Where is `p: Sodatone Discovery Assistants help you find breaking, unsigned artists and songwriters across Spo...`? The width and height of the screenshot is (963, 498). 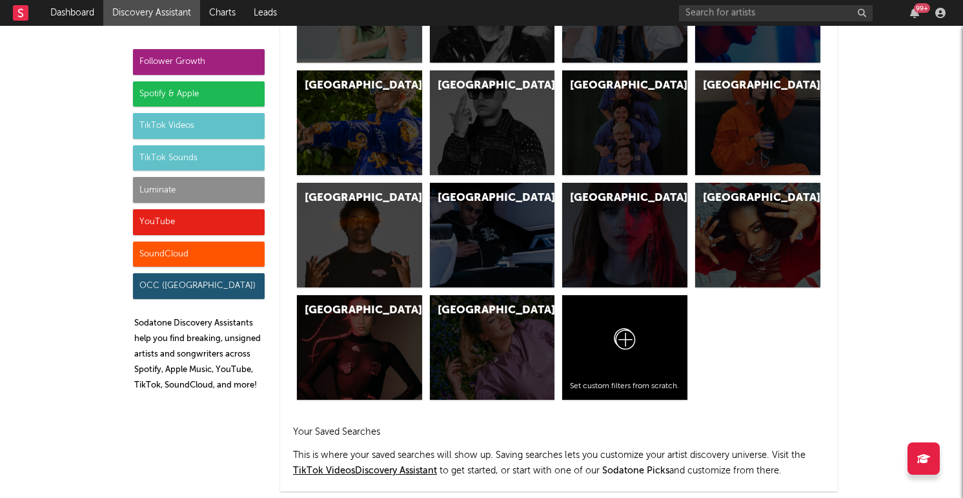 p: Sodatone Discovery Assistants help you find breaking, unsigned artists and songwriters across Spo... is located at coordinates (199, 354).